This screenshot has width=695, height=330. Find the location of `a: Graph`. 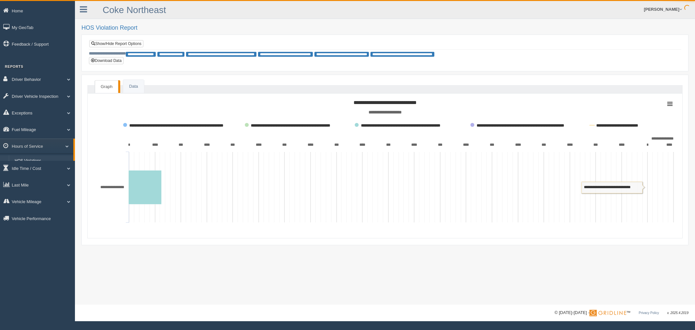

a: Graph is located at coordinates (107, 87).